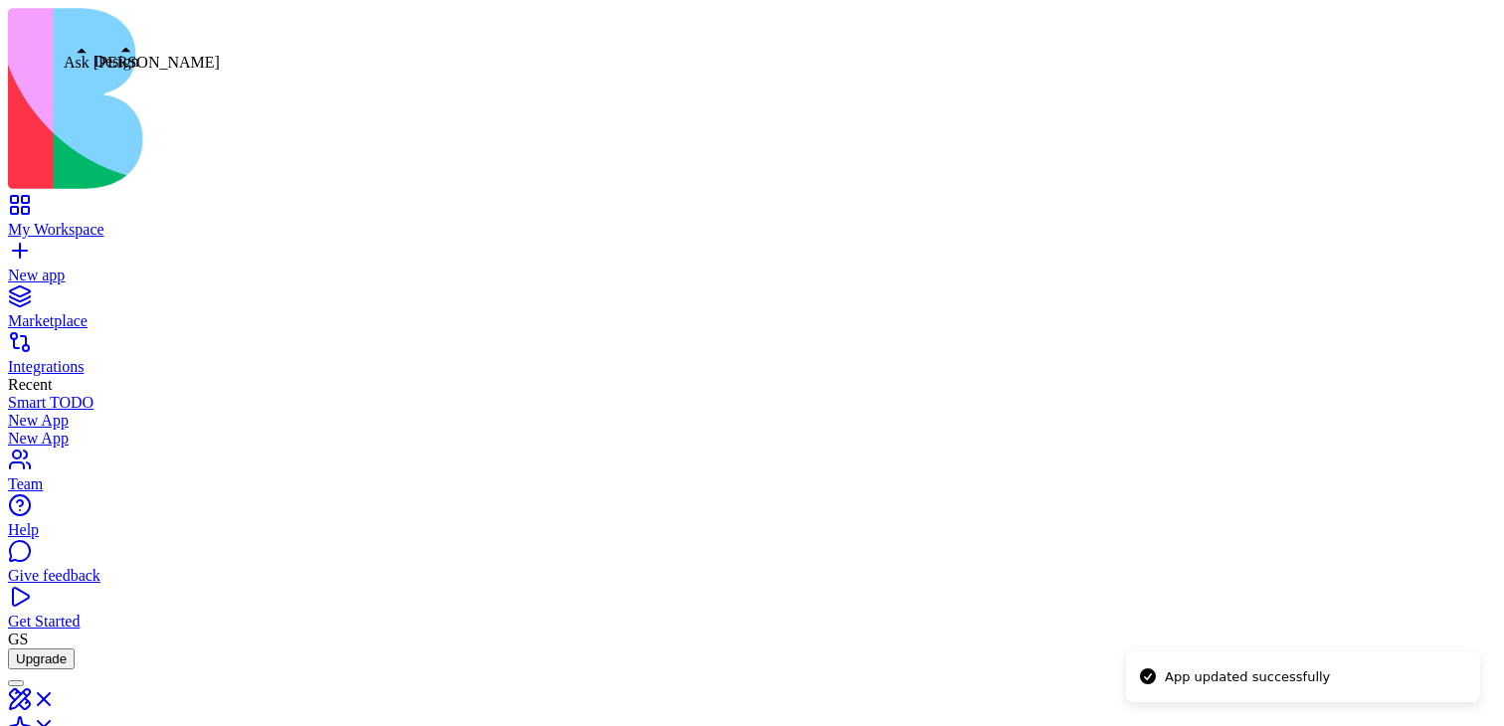  Describe the element at coordinates (752, 321) in the screenshot. I see `div: Marketplace` at that location.